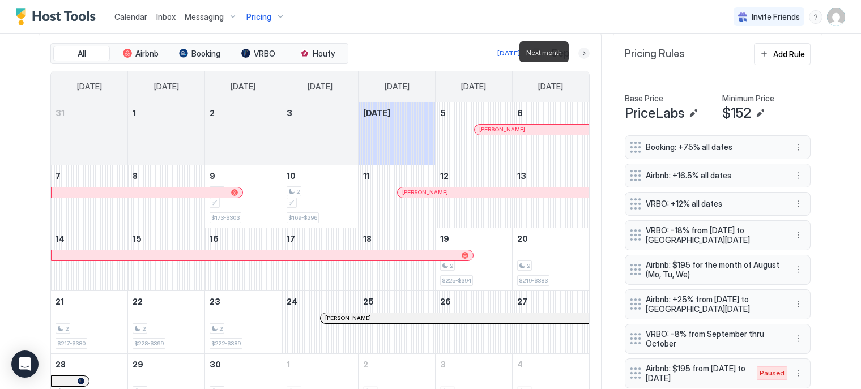  What do you see at coordinates (291, 176) in the screenshot?
I see `span: 10` at bounding box center [291, 176].